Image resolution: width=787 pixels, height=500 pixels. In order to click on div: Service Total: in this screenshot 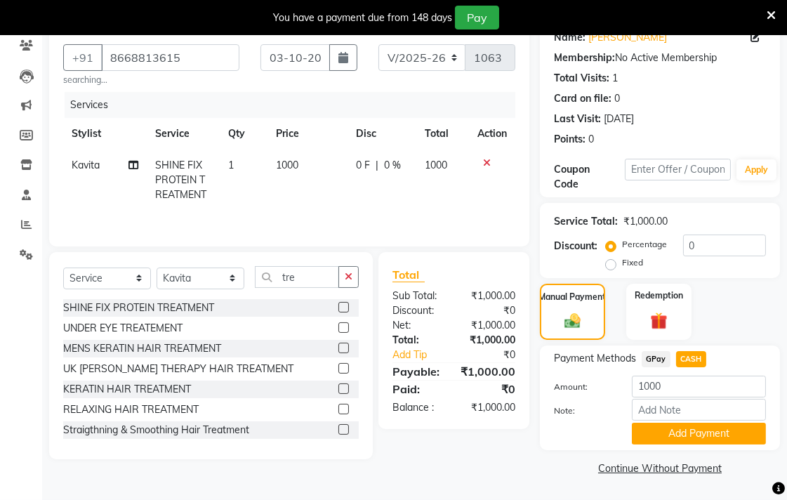, I will do `click(586, 221)`.